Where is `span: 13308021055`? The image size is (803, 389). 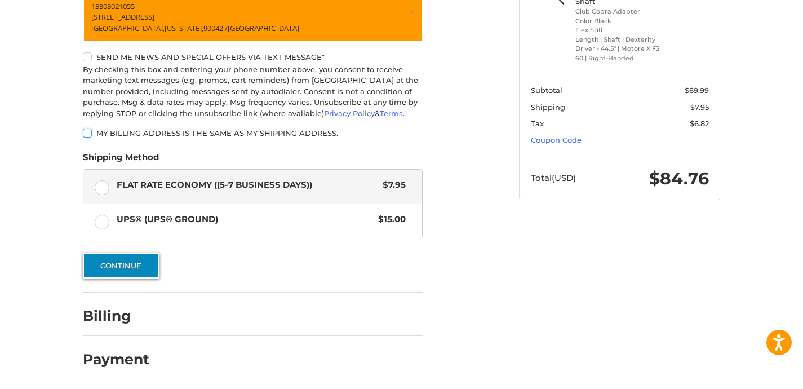 span: 13308021055 is located at coordinates (113, 6).